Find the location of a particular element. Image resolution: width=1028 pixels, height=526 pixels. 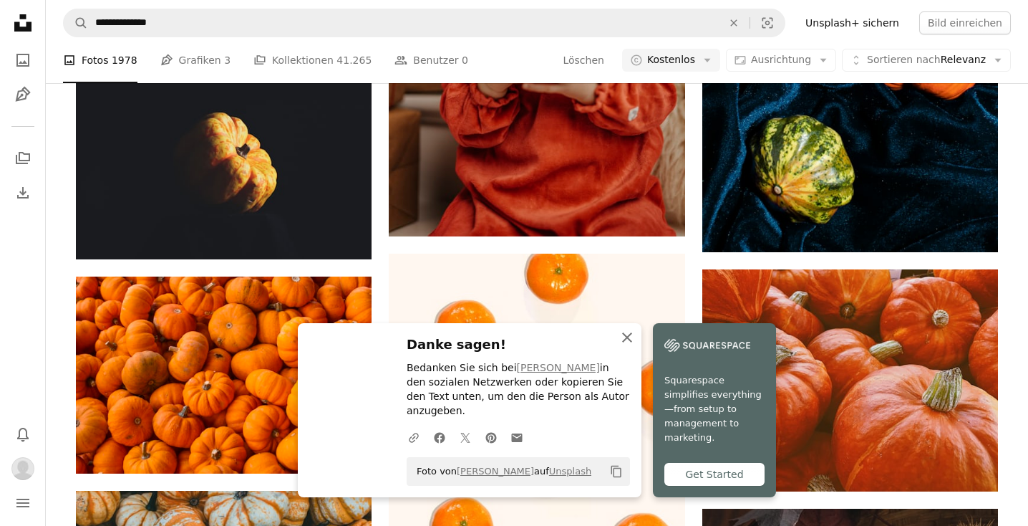

button: Kostenlos is located at coordinates (671, 60).